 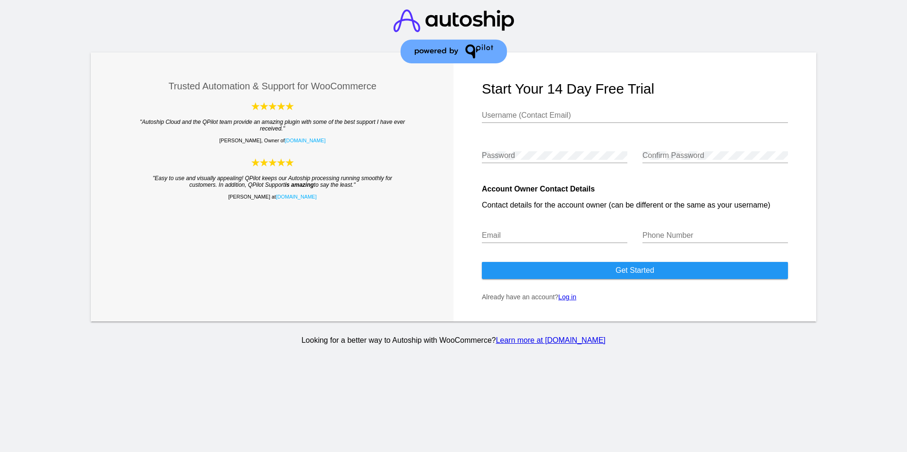 I want to click on p: Contact details for the account owner (can be different or the same as your username), so click(x=635, y=205).